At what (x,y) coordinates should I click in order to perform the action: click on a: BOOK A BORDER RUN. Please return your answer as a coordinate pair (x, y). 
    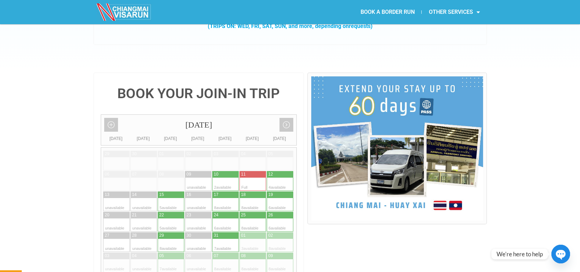
    Looking at the image, I should click on (387, 12).